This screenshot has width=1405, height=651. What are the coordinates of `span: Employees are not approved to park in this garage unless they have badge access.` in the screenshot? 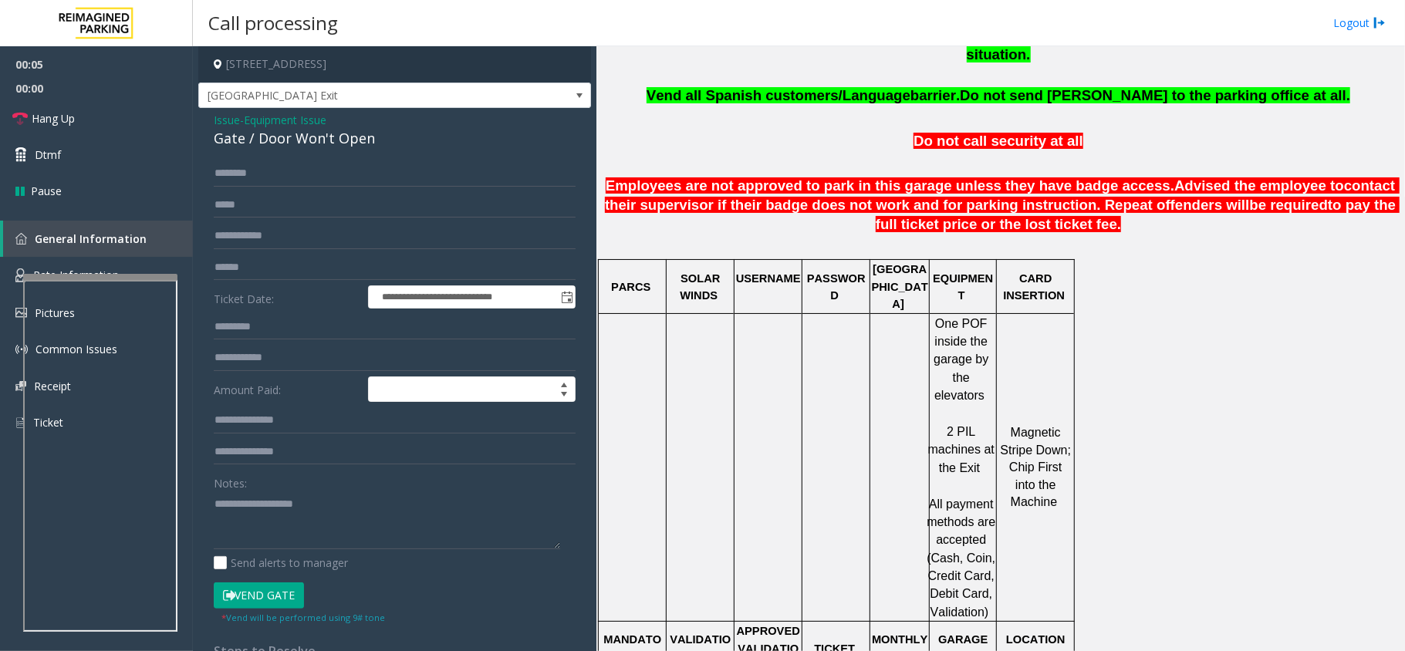 It's located at (890, 185).